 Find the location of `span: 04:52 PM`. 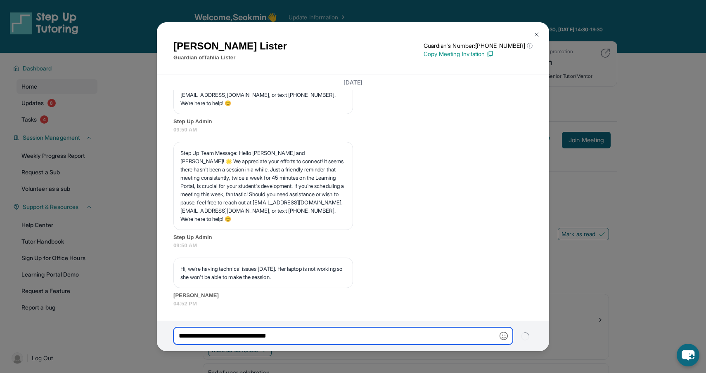

span: 04:52 PM is located at coordinates (353, 304).